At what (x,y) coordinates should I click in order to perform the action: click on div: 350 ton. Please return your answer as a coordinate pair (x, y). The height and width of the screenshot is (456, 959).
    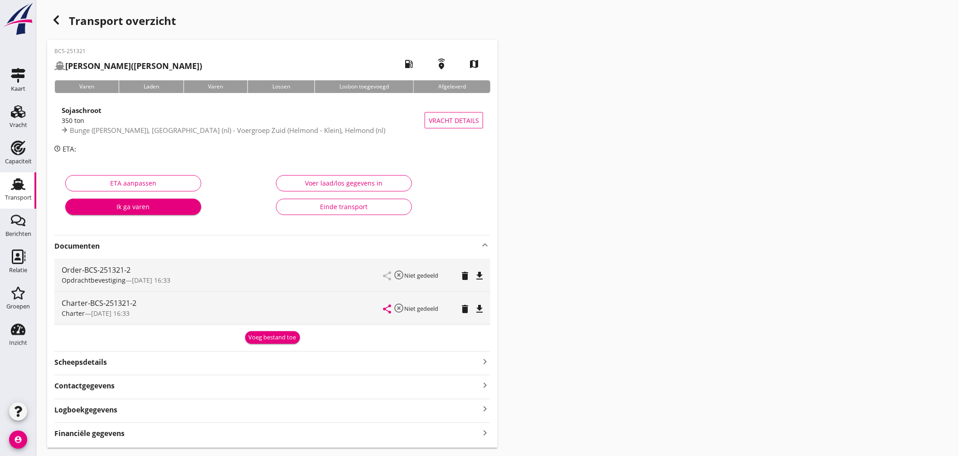
    Looking at the image, I should click on (243, 120).